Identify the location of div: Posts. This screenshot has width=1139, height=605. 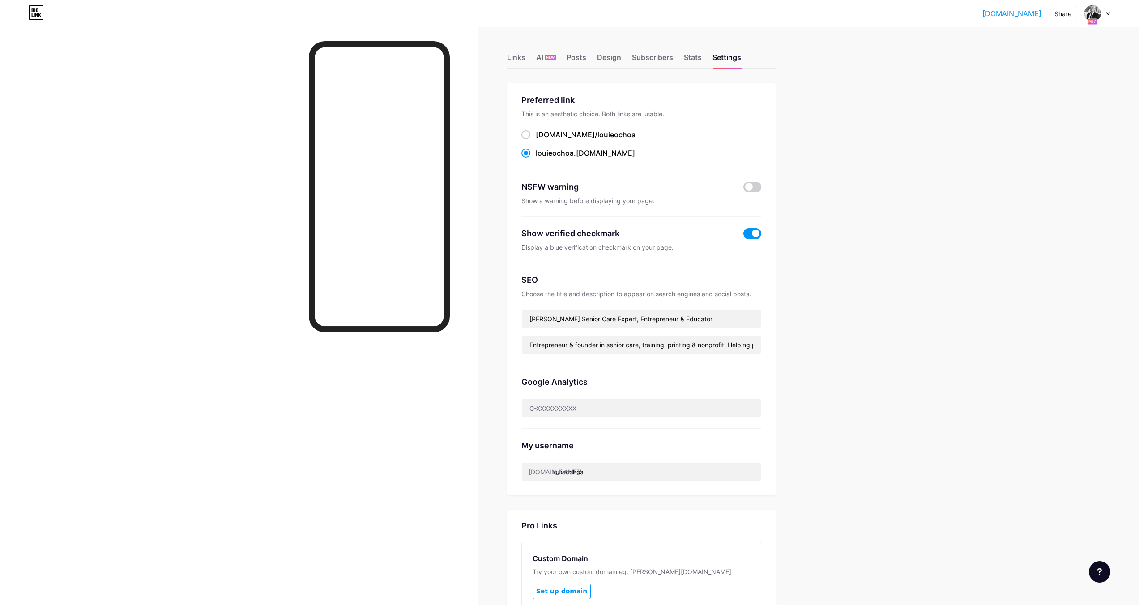
(576, 60).